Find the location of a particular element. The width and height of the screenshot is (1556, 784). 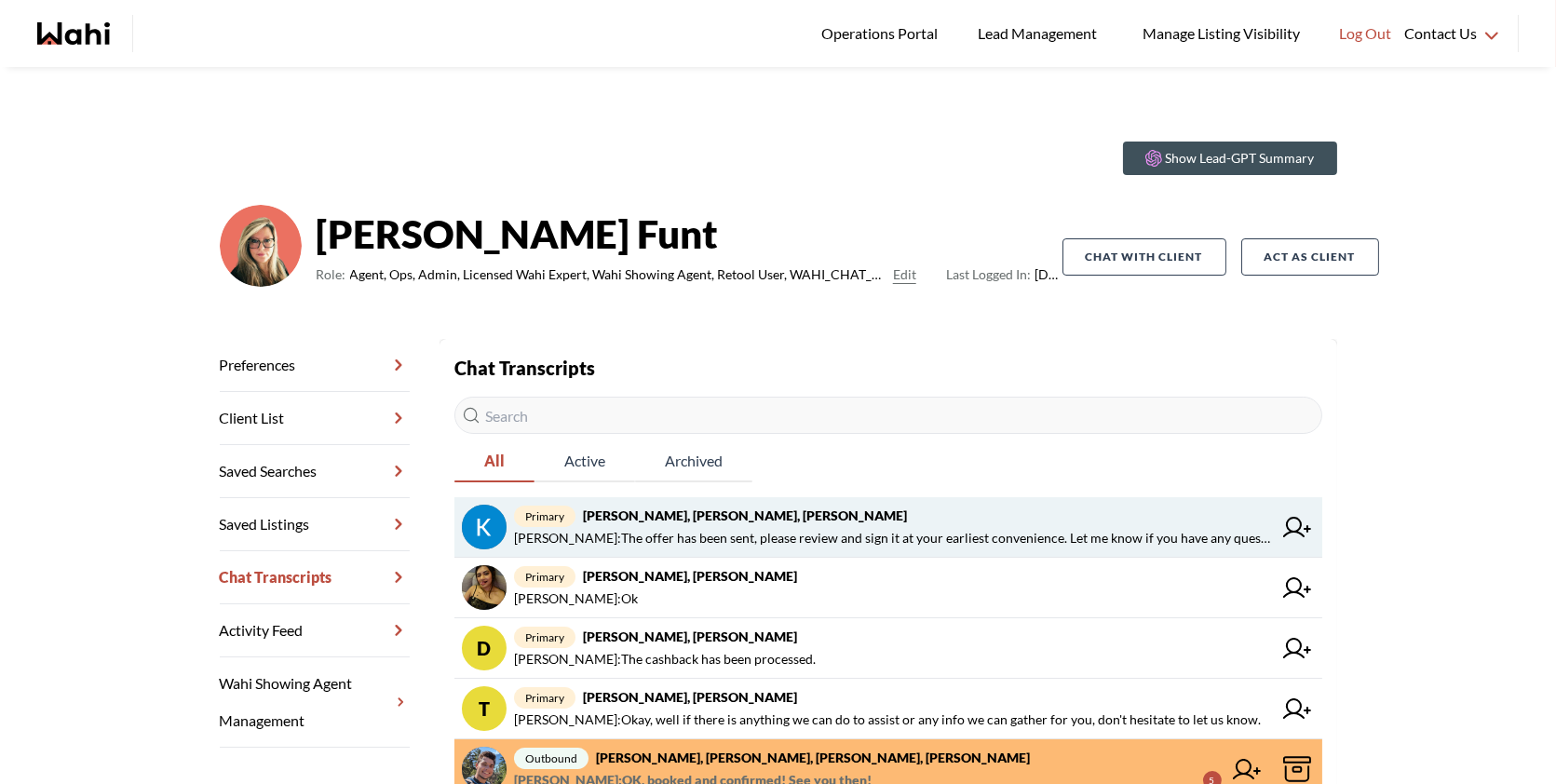

span: Log Out is located at coordinates (1365, 34).